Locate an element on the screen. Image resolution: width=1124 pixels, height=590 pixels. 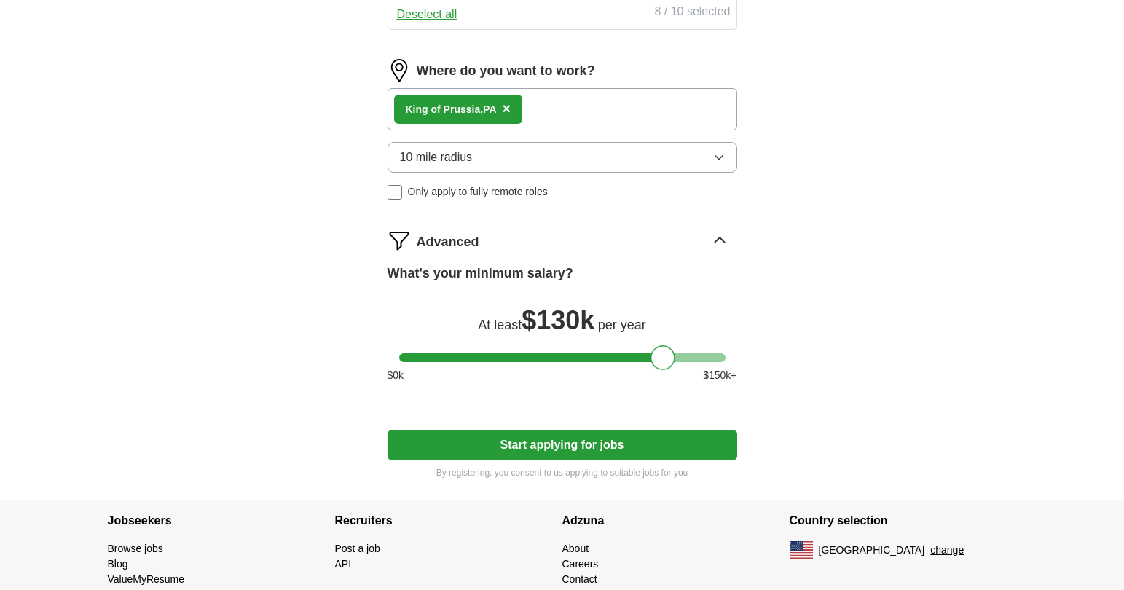
a: ValueMyResume is located at coordinates (146, 579).